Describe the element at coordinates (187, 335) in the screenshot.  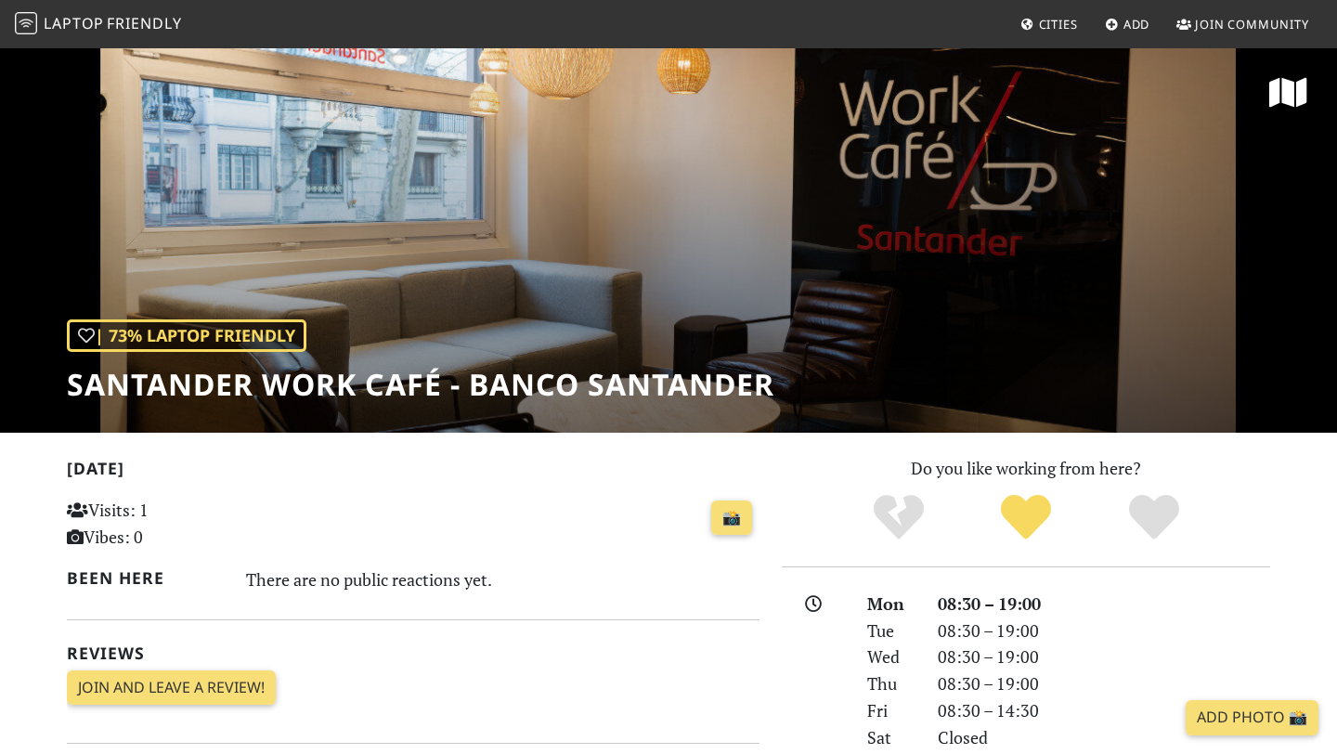
I see `div: | 73% Laptop Friendly` at that location.